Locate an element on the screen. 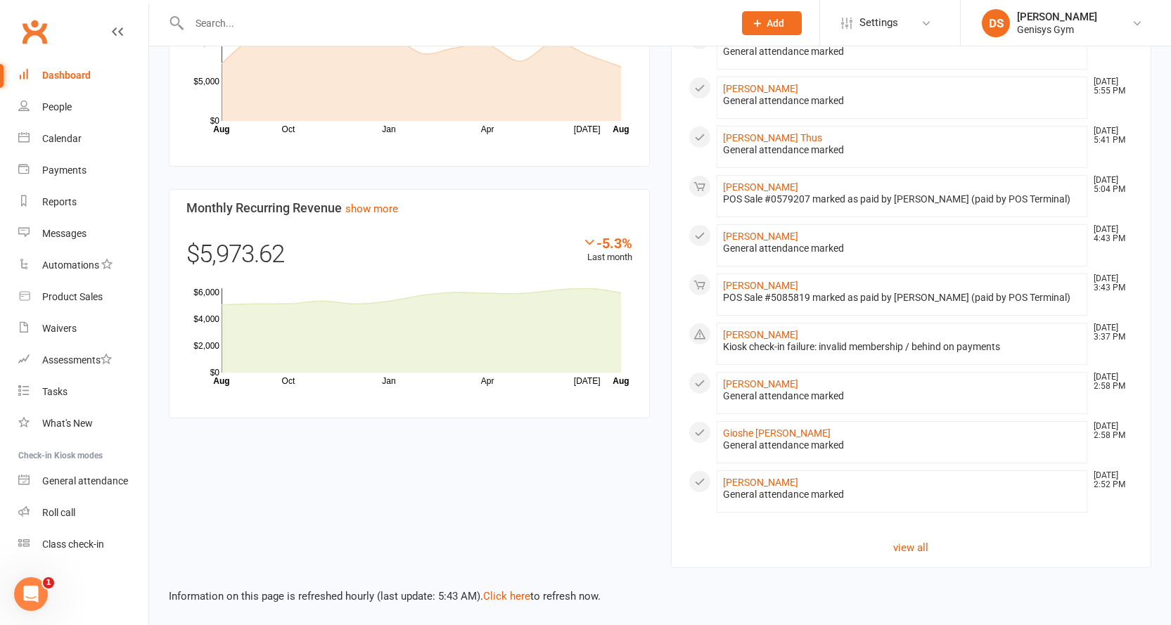 The height and width of the screenshot is (625, 1171). a: Class kiosk mode is located at coordinates (83, 544).